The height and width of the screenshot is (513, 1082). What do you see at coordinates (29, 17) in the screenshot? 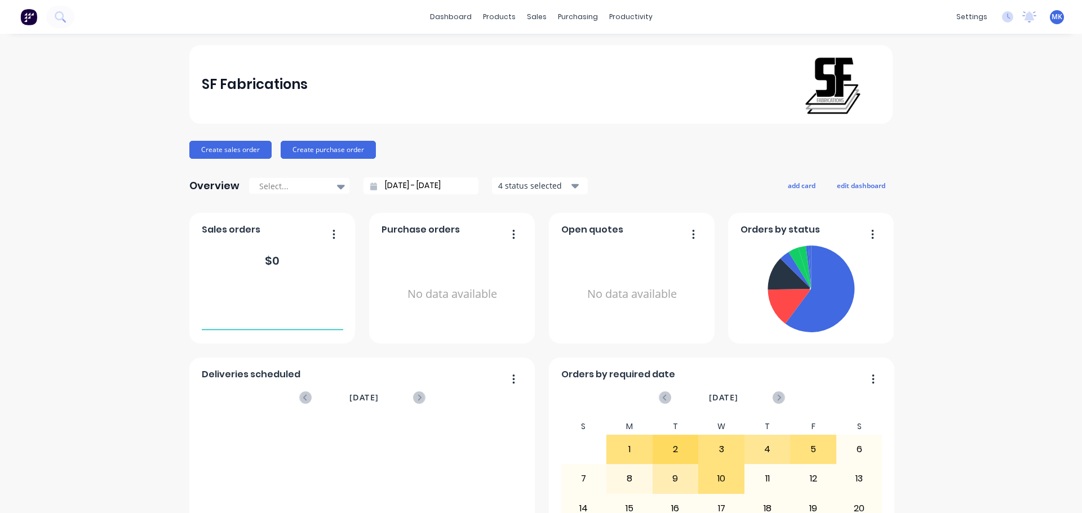
I see `img: Factory` at bounding box center [29, 17].